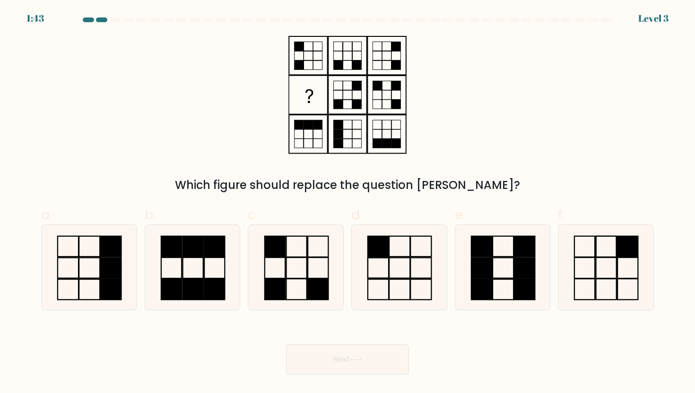  Describe the element at coordinates (35, 18) in the screenshot. I see `div: 1:43` at that location.